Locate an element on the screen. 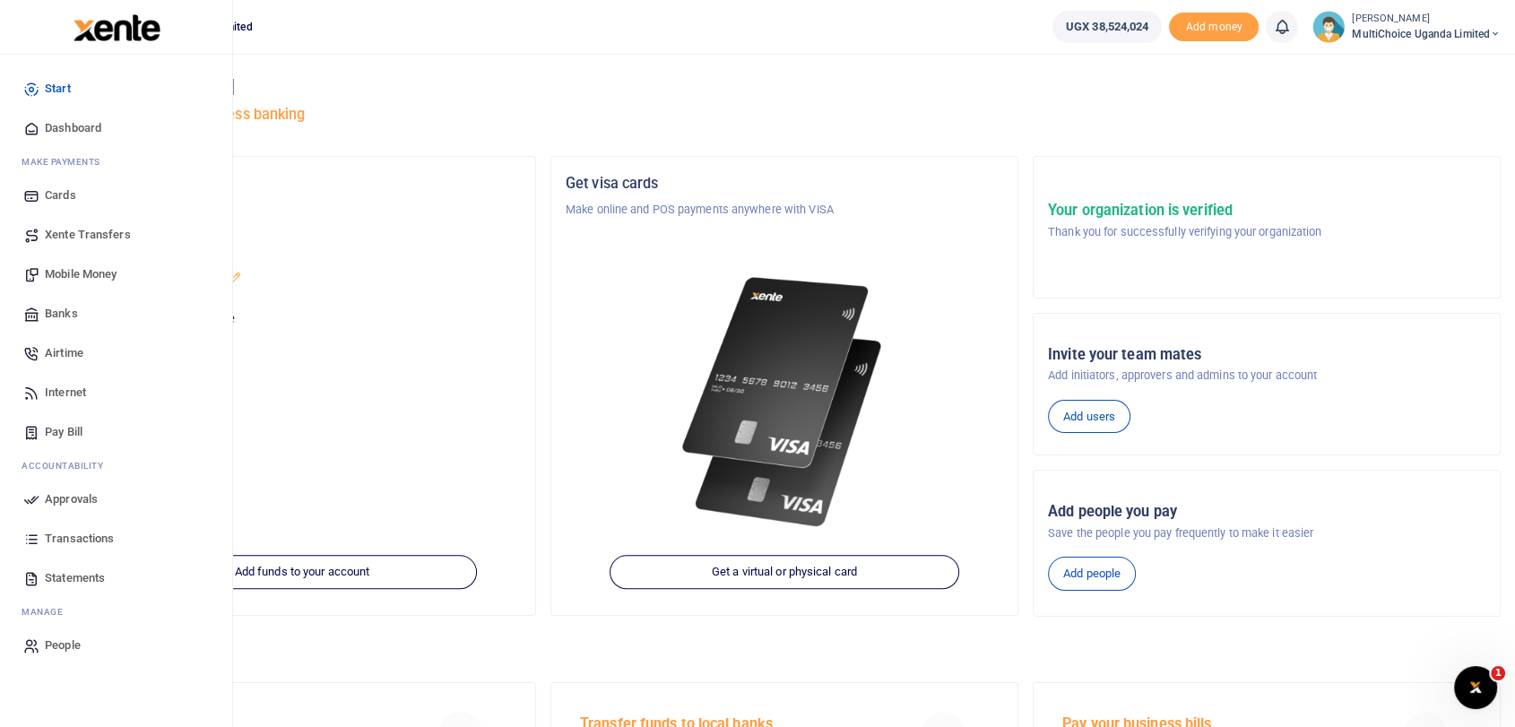 The height and width of the screenshot is (727, 1515). a: Pay Bill is located at coordinates (116, 432).